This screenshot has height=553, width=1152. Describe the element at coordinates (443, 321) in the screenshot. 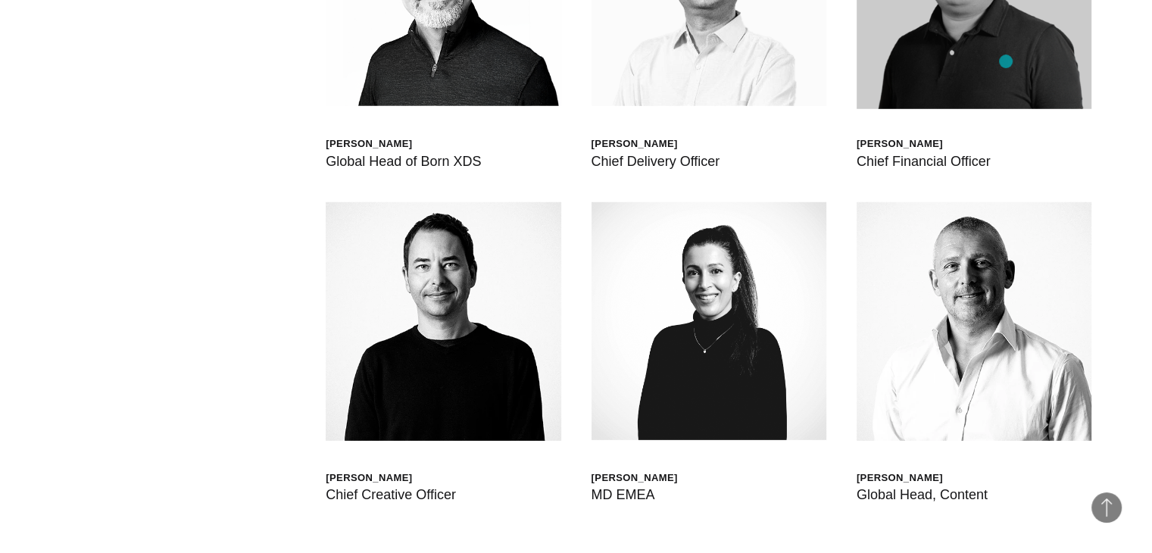

I see `img: Mark Allardice` at that location.